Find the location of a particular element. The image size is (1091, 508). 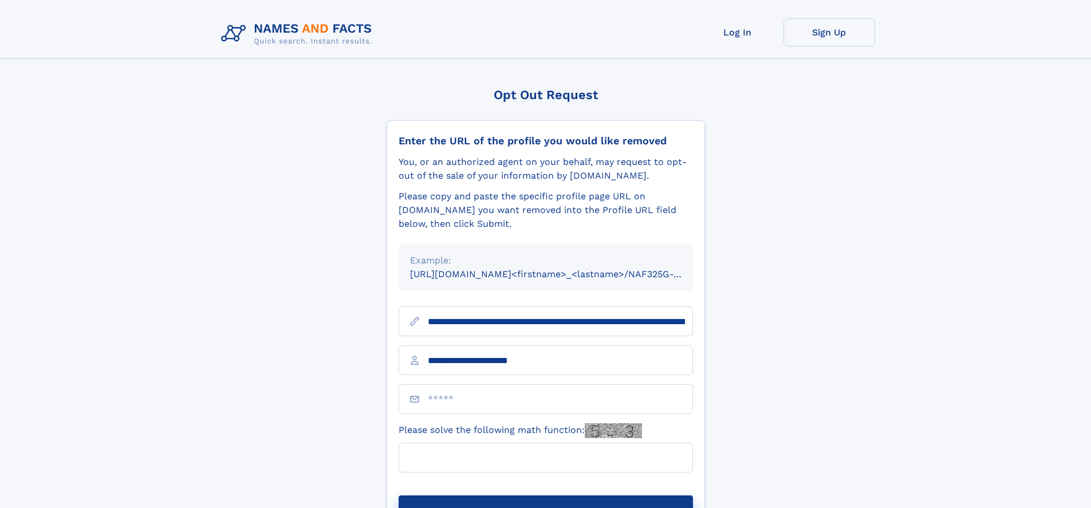

div: Enter the URL of the profile you would like removed is located at coordinates (546, 141).